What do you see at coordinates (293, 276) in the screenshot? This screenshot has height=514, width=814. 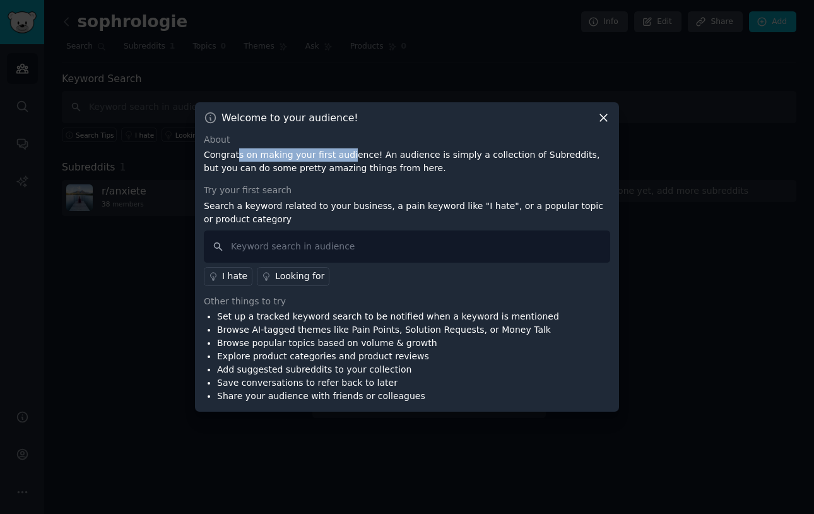 I see `a: Looking for` at bounding box center [293, 276].